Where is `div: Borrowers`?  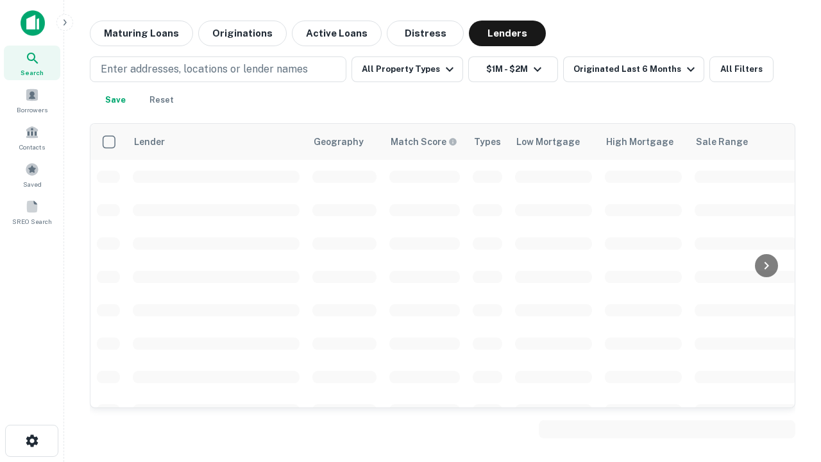 div: Borrowers is located at coordinates (32, 100).